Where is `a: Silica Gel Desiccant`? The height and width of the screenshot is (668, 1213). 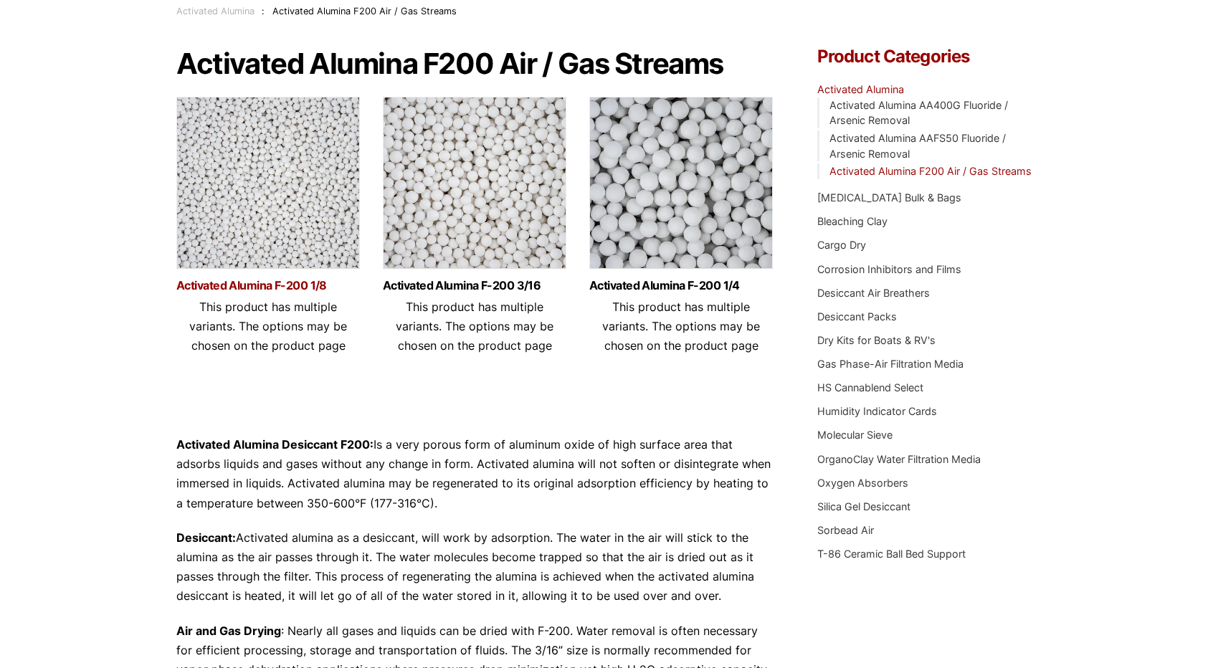
a: Silica Gel Desiccant is located at coordinates (864, 506).